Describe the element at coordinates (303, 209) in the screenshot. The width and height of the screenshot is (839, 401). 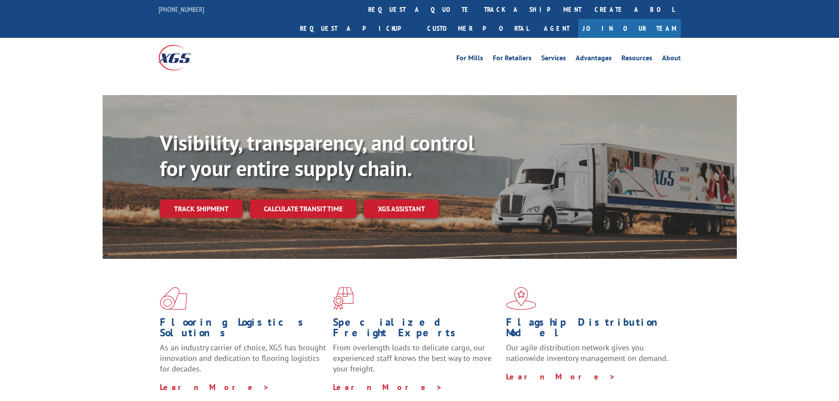
I see `a: Calculate transit time` at that location.